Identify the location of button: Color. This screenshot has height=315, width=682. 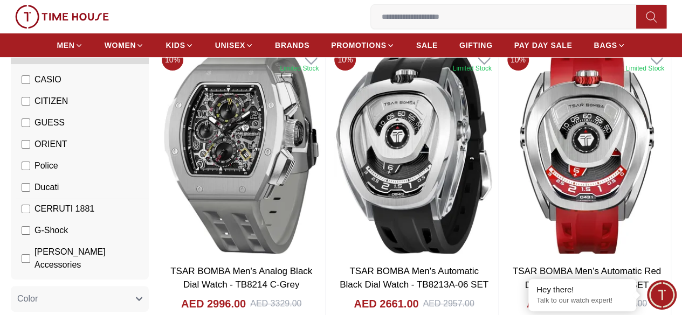
(80, 299).